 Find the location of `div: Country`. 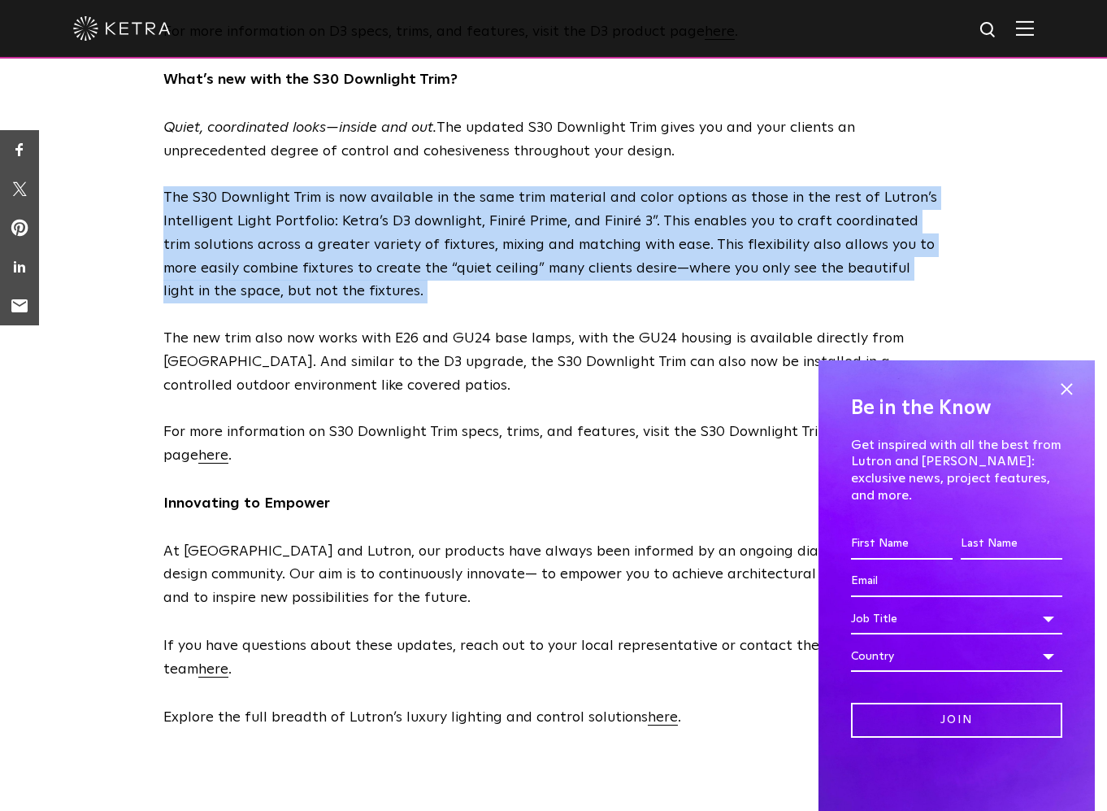

div: Country is located at coordinates (957, 656).